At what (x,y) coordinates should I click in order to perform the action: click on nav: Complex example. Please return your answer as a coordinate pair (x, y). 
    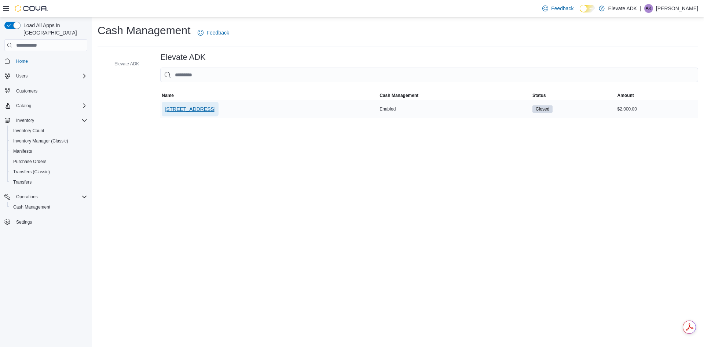
    Looking at the image, I should click on (46, 149).